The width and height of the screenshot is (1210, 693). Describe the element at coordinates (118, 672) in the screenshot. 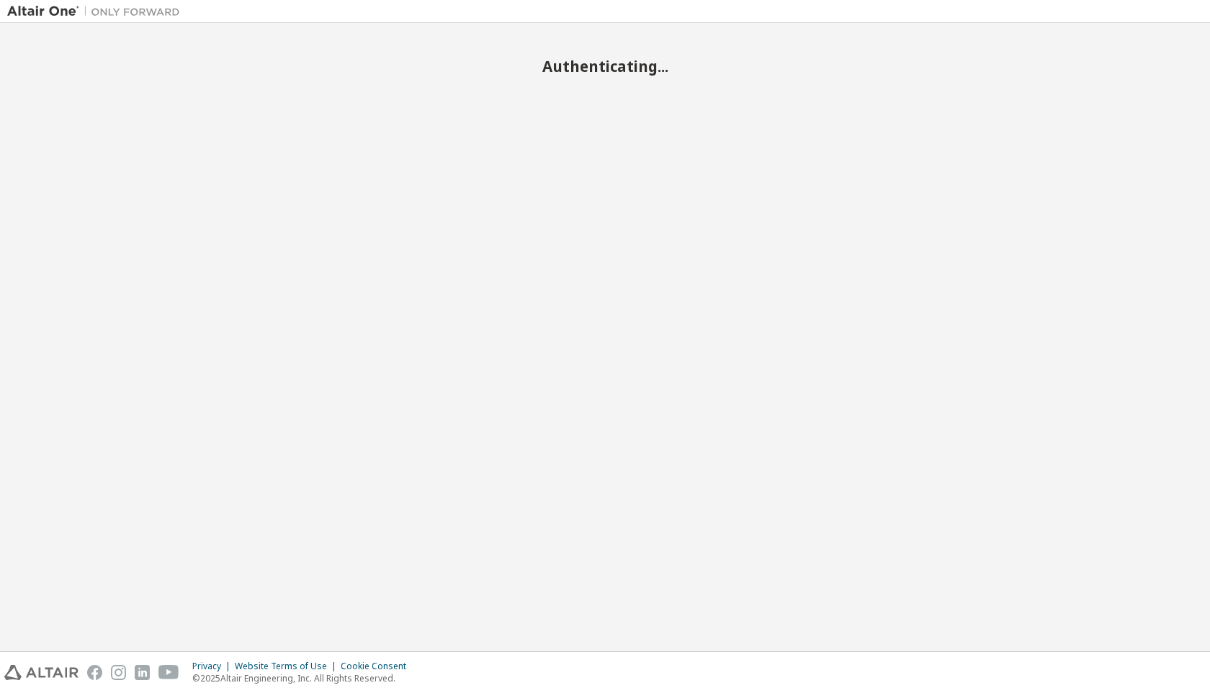

I see `img: instagram.svg` at that location.